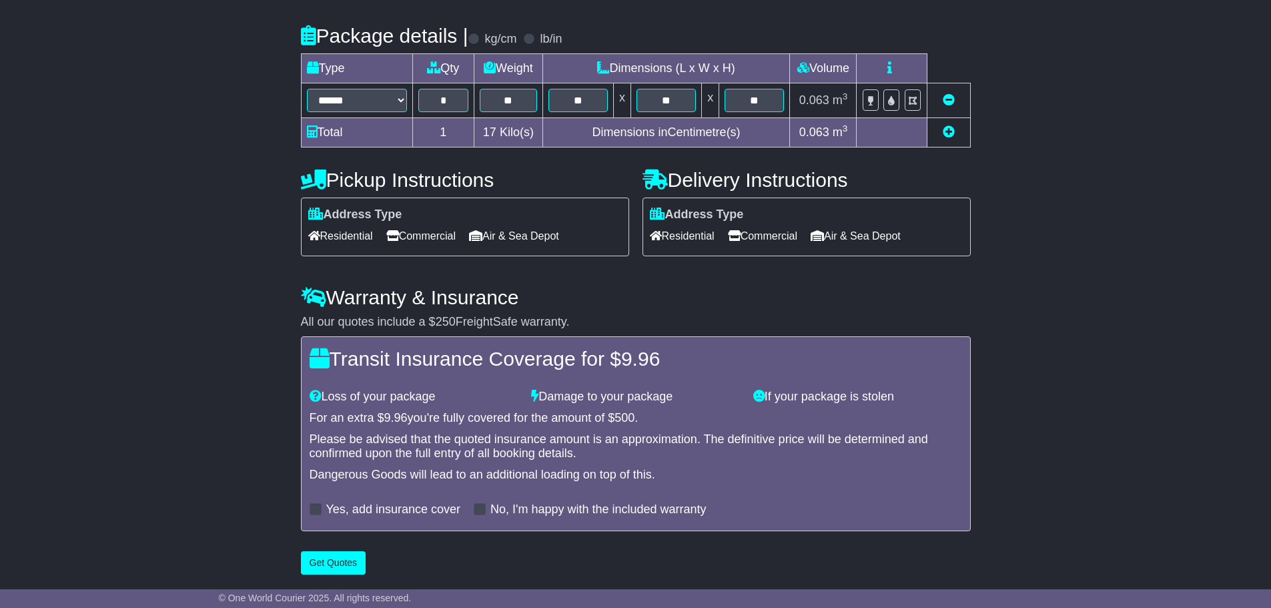  Describe the element at coordinates (636, 358) in the screenshot. I see `h4: Transit Insurance Coverage for $` at that location.